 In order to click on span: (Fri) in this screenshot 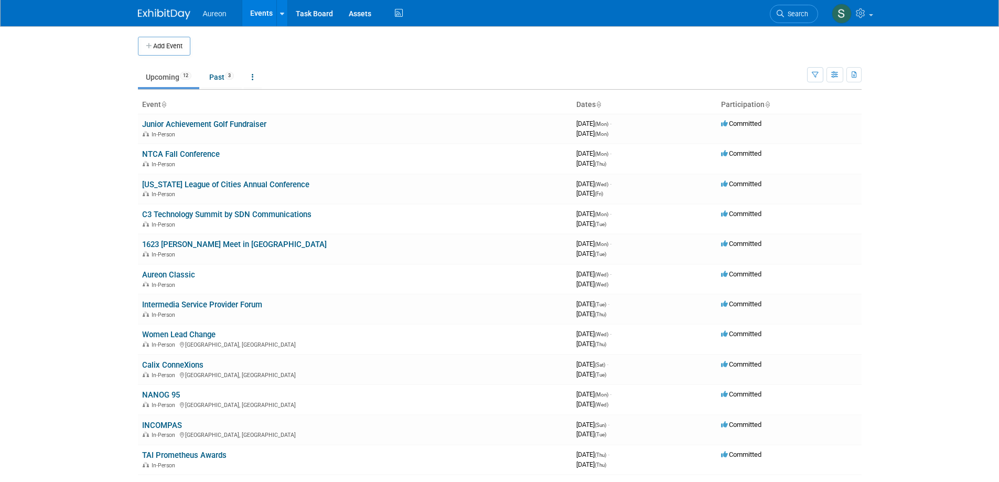, I will do `click(599, 194)`.